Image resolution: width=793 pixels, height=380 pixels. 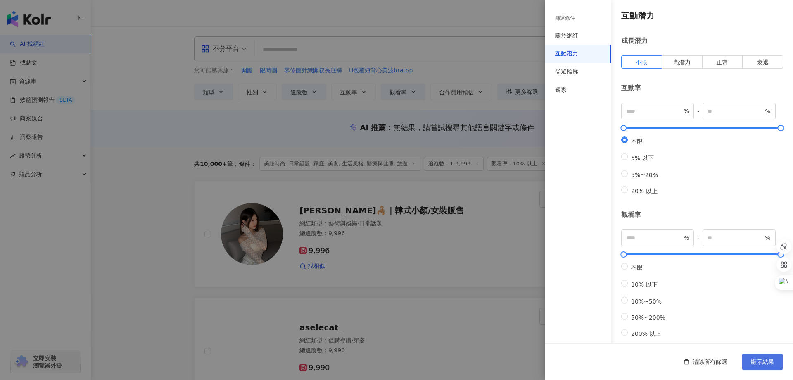 I want to click on div: 篩選條件, so click(x=565, y=18).